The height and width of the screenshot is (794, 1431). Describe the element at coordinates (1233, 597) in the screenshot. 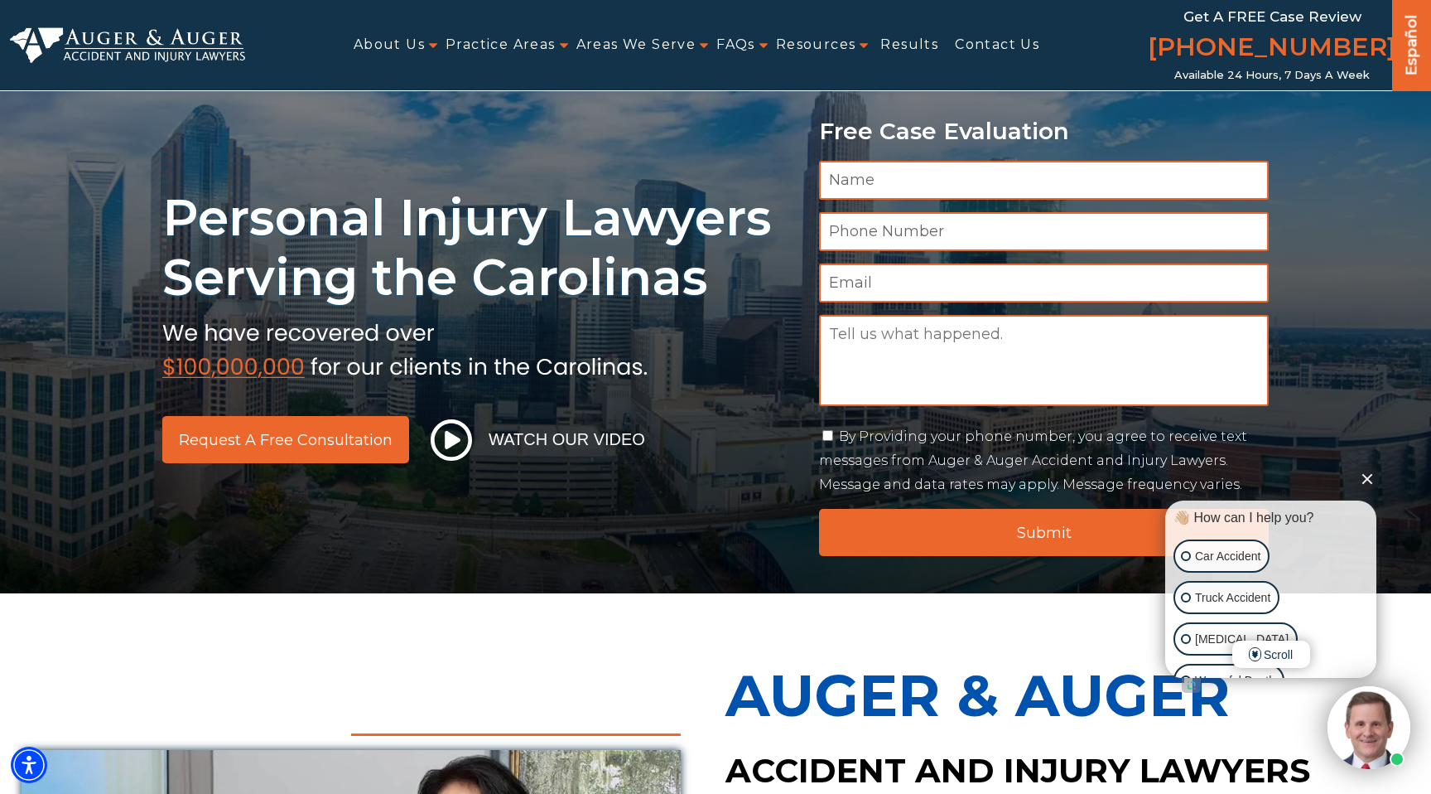

I see `p: Truck Accident` at that location.